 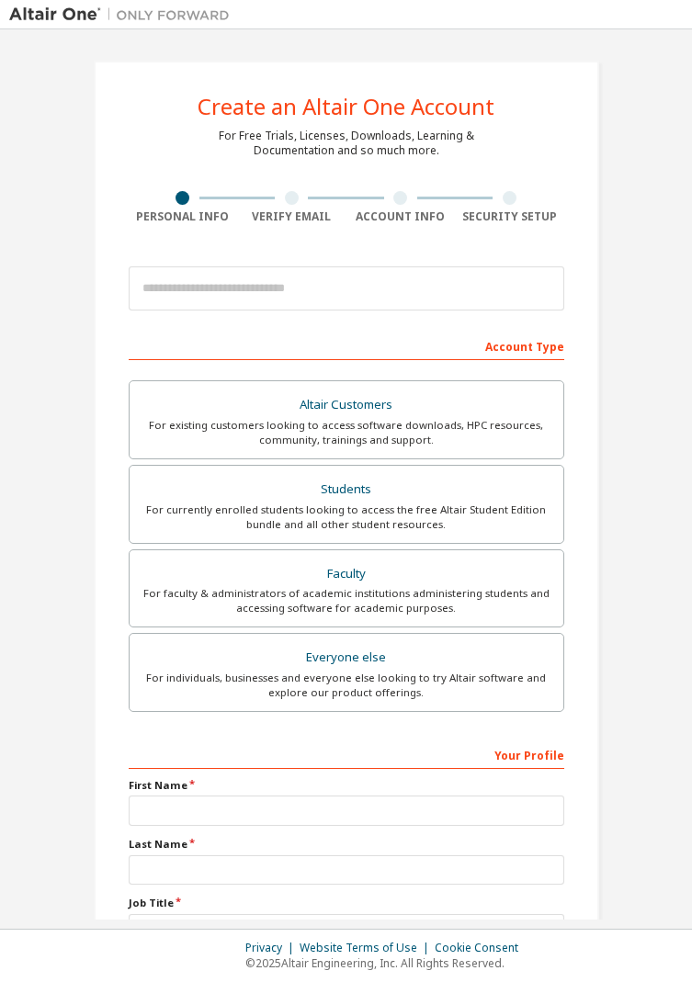 I want to click on div: Everyone else, so click(x=346, y=658).